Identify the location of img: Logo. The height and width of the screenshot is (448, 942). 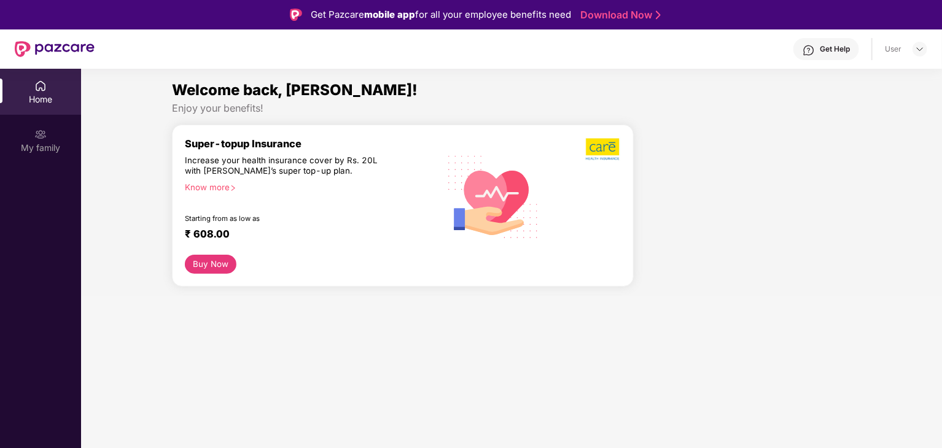
(296, 15).